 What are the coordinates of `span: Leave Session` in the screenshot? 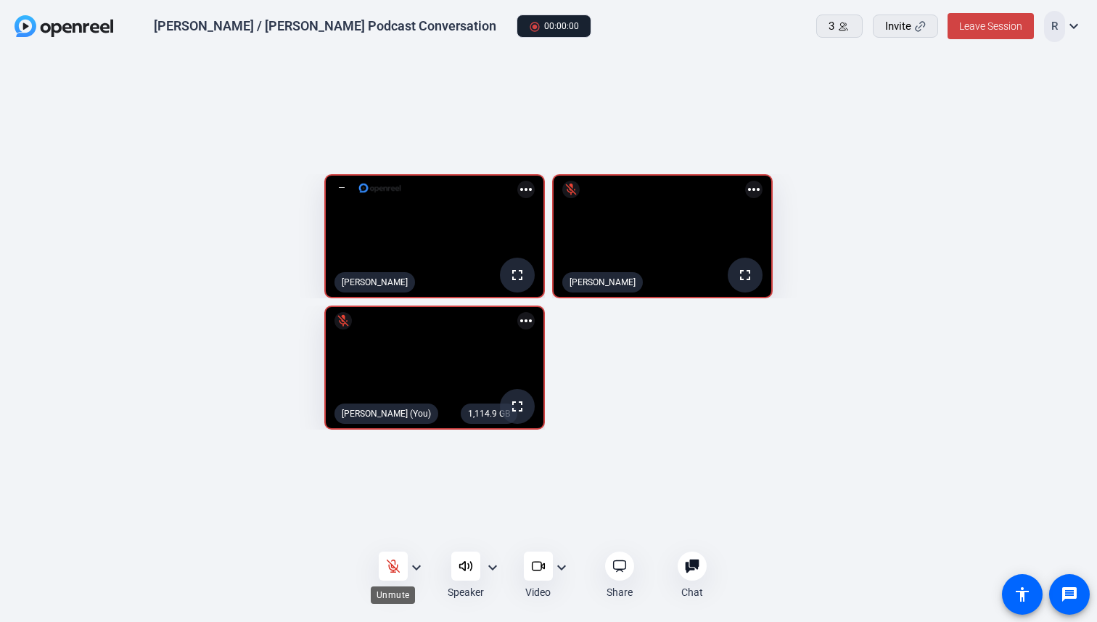 It's located at (991, 26).